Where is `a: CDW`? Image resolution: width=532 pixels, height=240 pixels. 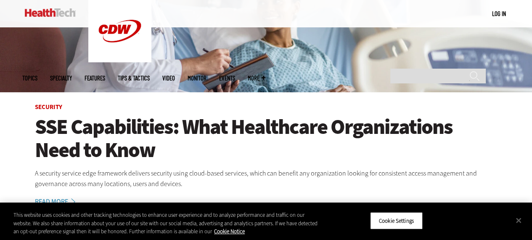
a: CDW is located at coordinates (120, 60).